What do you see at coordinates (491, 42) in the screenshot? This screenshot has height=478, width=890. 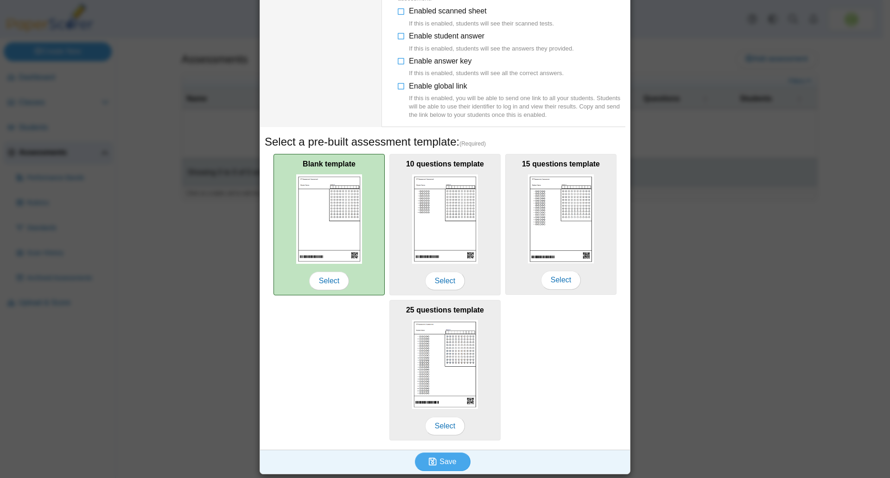 I see `span: Enable student answer` at bounding box center [491, 42].